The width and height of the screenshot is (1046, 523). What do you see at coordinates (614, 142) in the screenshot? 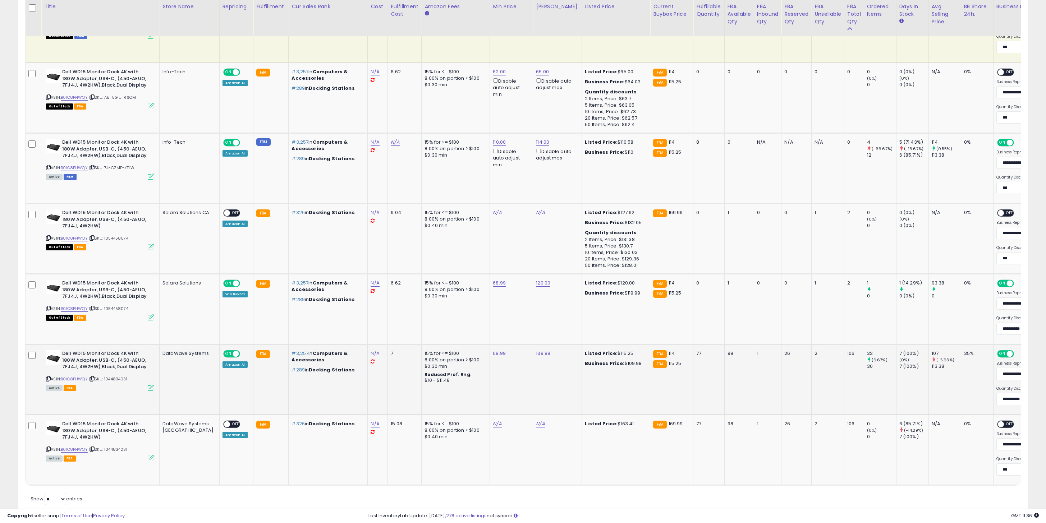
I see `div: $110.58` at bounding box center [614, 142].